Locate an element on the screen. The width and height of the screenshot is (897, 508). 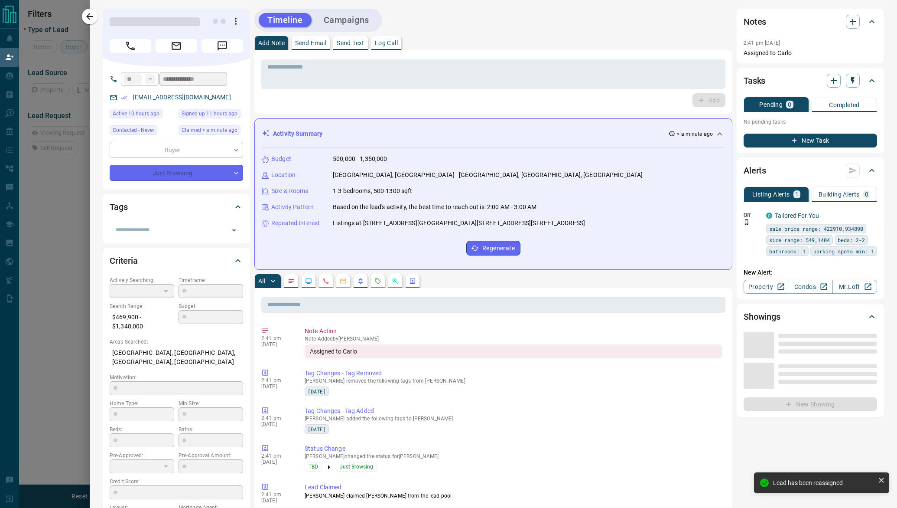
svg: Agent Actions is located at coordinates (413, 281).